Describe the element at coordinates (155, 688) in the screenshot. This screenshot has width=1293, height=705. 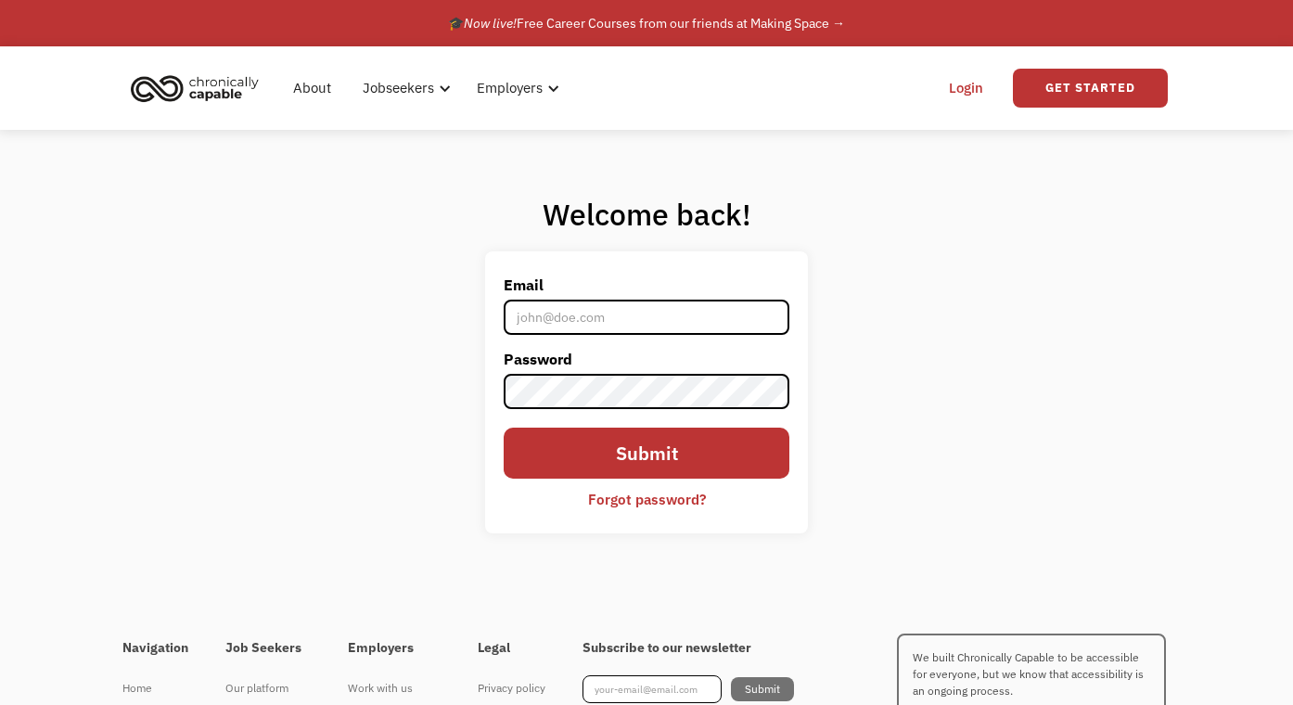
I see `div: Home` at that location.